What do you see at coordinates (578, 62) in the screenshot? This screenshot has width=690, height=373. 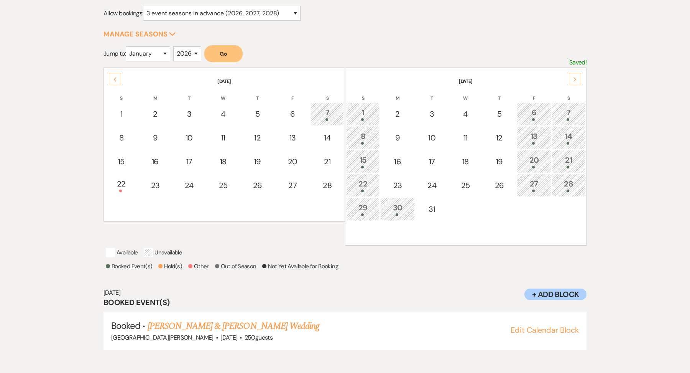 I see `p: Saved!` at bounding box center [578, 62].